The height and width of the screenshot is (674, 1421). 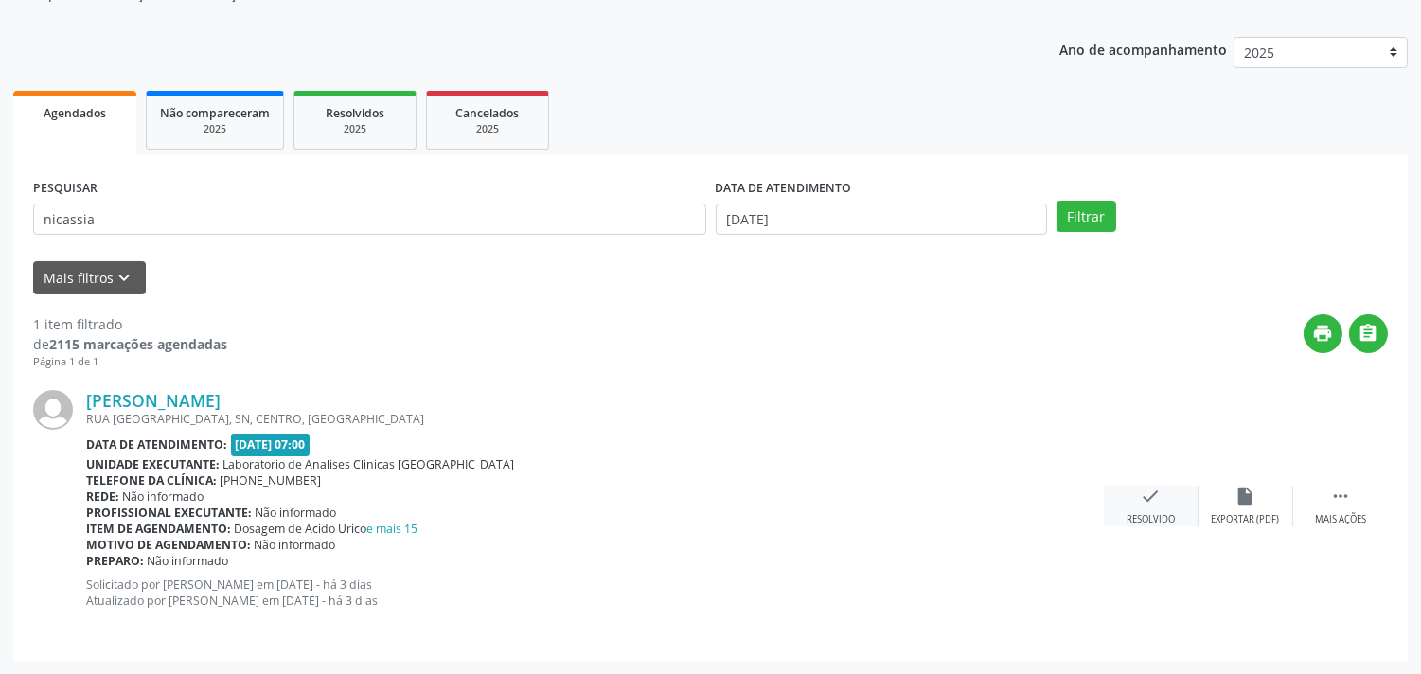 I want to click on span: Agendados, so click(x=75, y=113).